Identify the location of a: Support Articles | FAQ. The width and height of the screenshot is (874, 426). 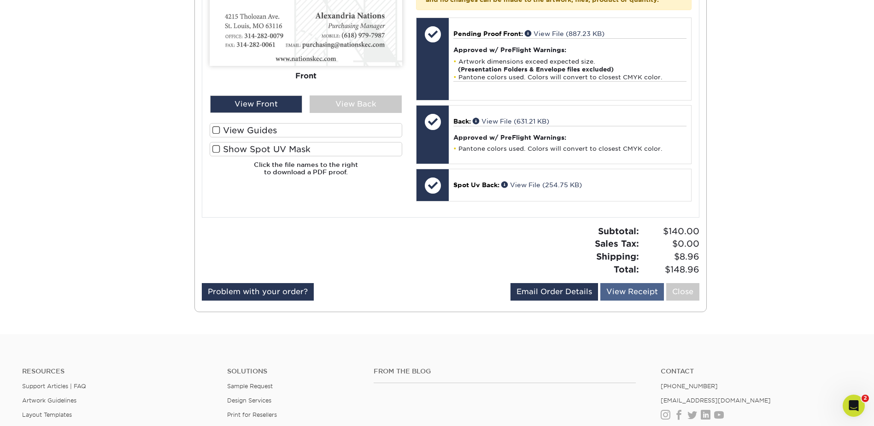
(54, 386).